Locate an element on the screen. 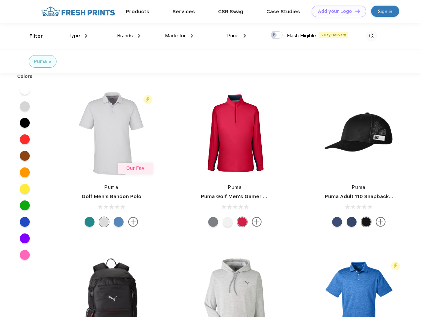 The image size is (421, 317). span: Our Fav is located at coordinates (135, 168).